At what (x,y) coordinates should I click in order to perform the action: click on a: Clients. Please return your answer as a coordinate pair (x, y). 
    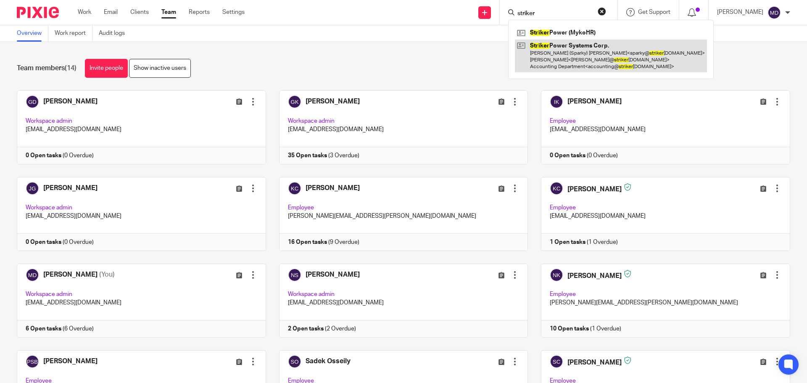
    Looking at the image, I should click on (139, 12).